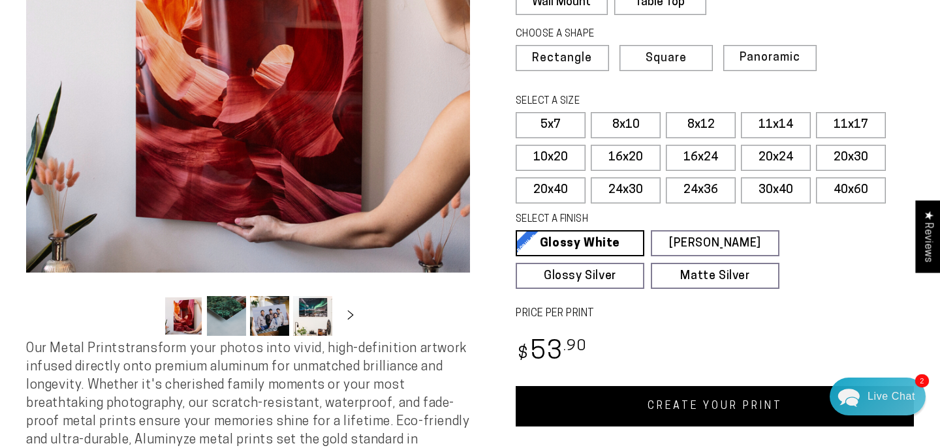 The image size is (940, 448). Describe the element at coordinates (550, 158) in the screenshot. I see `label: 10x20` at that location.